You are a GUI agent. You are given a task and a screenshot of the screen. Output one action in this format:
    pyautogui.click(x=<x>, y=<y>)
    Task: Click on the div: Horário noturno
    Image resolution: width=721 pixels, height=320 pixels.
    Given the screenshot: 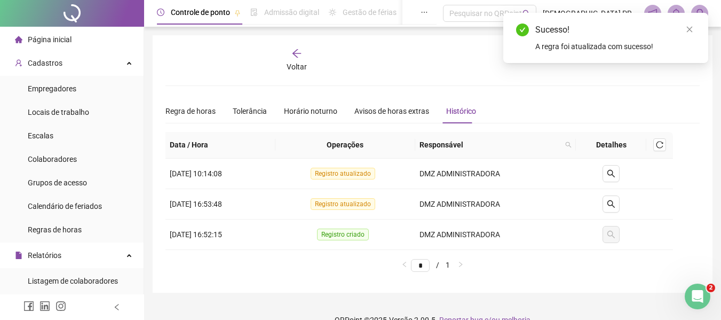 What is the action you would take?
    pyautogui.click(x=311, y=111)
    